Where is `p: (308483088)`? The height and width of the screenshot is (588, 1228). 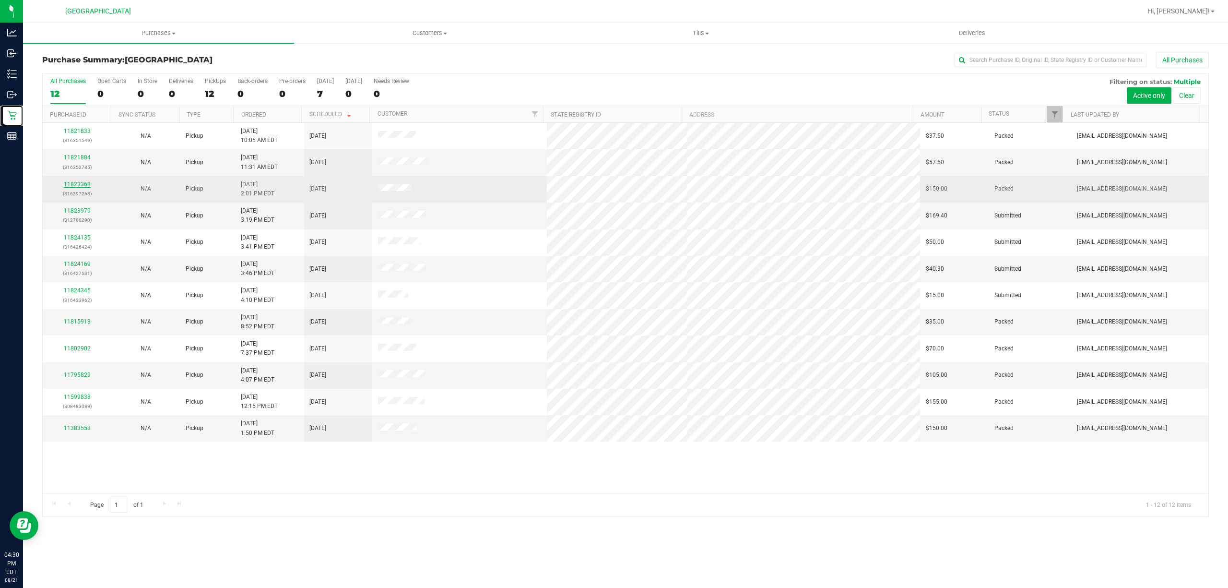 p: (308483088) is located at coordinates (77, 406).